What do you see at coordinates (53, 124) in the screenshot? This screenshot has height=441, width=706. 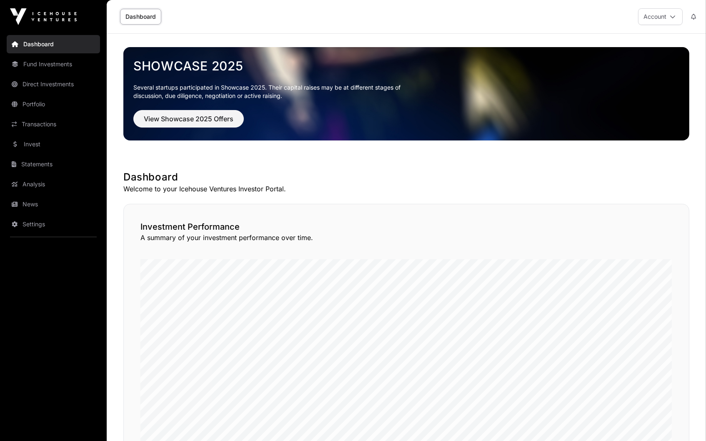 I see `a: Transactions` at bounding box center [53, 124].